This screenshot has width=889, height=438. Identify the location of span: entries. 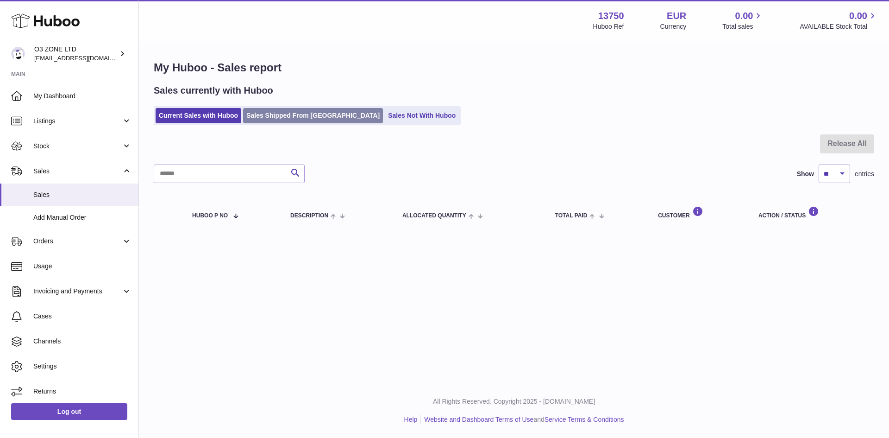
(865, 174).